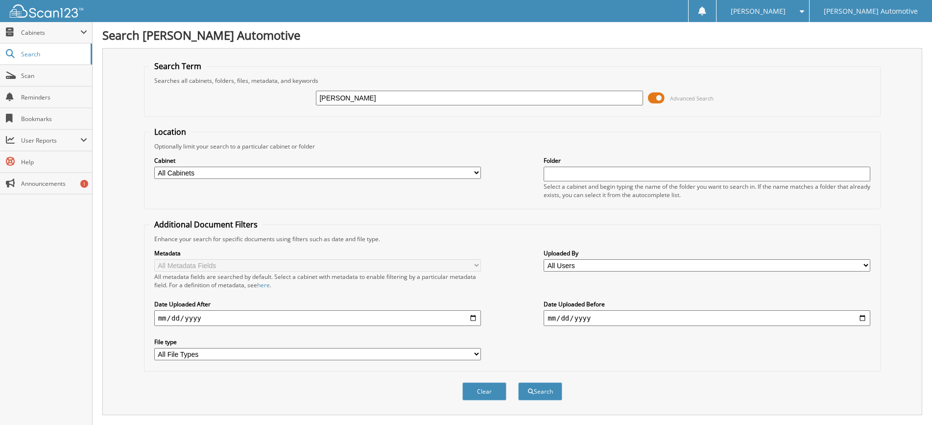  Describe the element at coordinates (512, 239) in the screenshot. I see `div: Enhance your search for specific documents using filters such as date and file type.` at that location.